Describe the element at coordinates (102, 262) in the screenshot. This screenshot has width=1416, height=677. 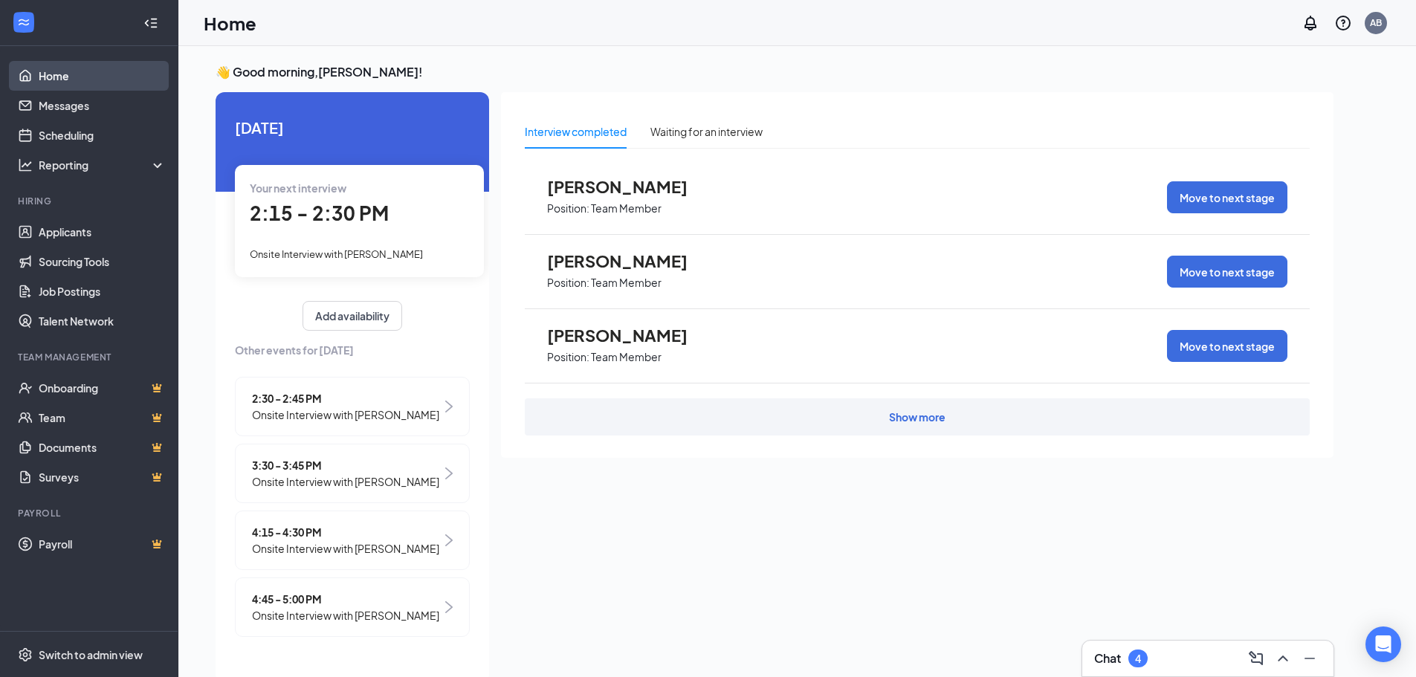
I see `a: Sourcing Tools` at that location.